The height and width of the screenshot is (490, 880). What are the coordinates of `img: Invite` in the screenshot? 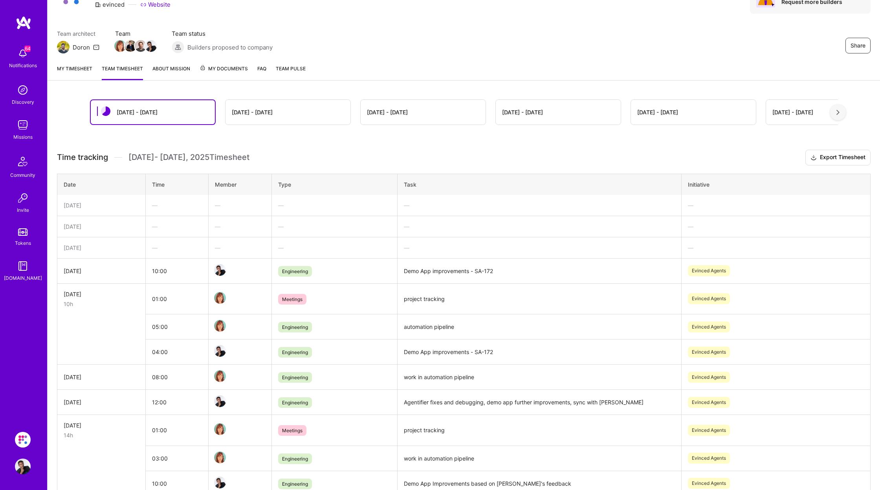 It's located at (23, 198).